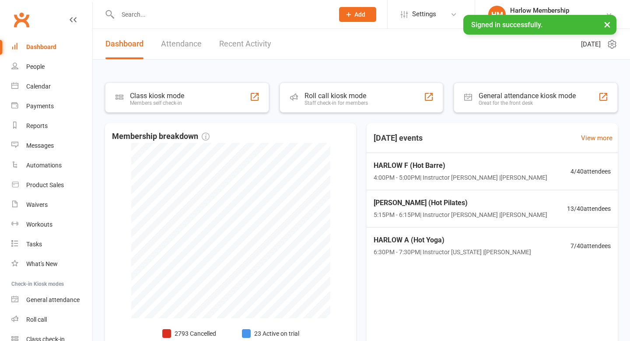  What do you see at coordinates (424, 14) in the screenshot?
I see `span: Settings` at bounding box center [424, 14].